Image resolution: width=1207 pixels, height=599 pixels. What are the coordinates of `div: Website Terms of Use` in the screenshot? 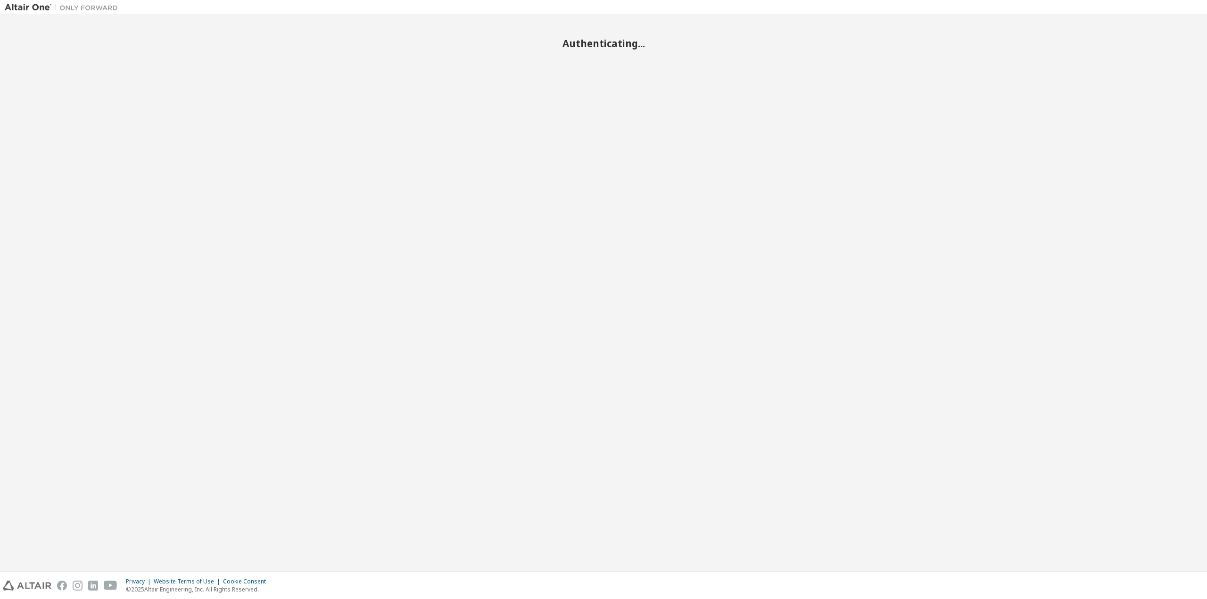 It's located at (188, 582).